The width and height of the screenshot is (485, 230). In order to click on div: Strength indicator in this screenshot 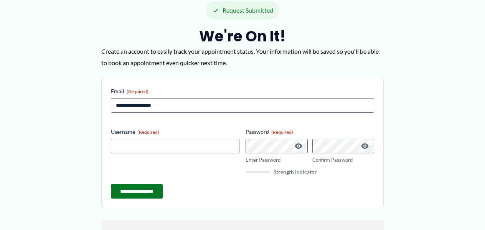, I will do `click(310, 172)`.